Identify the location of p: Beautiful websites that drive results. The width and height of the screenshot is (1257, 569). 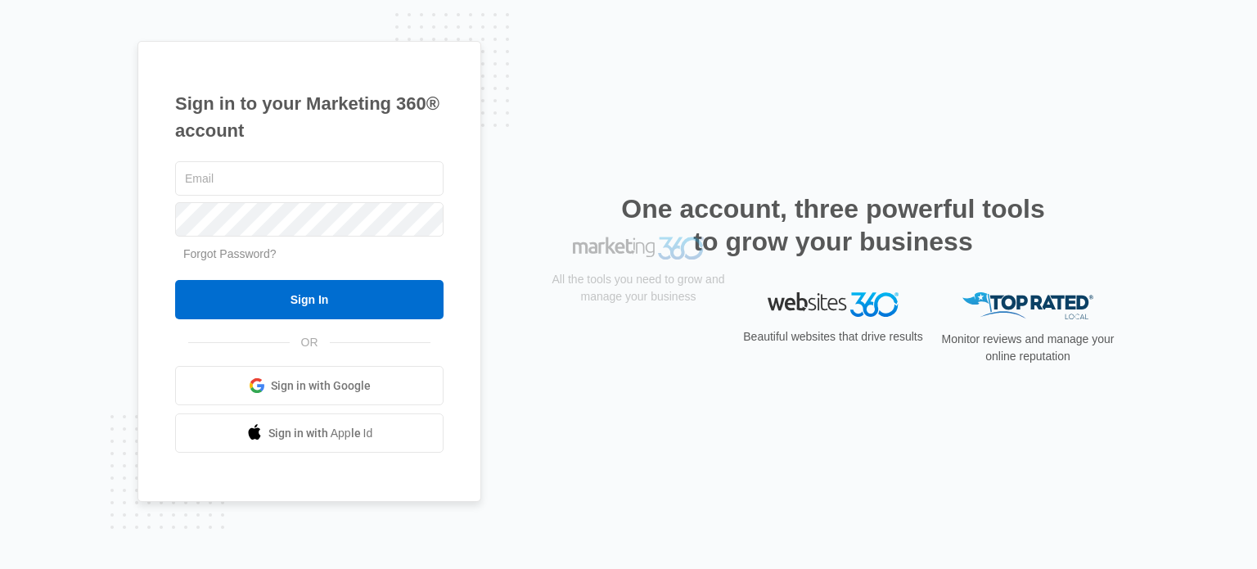
(833, 336).